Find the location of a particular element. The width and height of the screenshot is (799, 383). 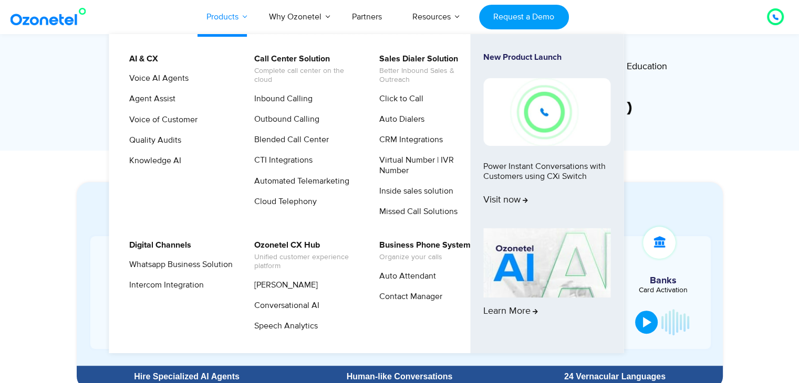

a: Automated Telemarketing is located at coordinates (299, 181).